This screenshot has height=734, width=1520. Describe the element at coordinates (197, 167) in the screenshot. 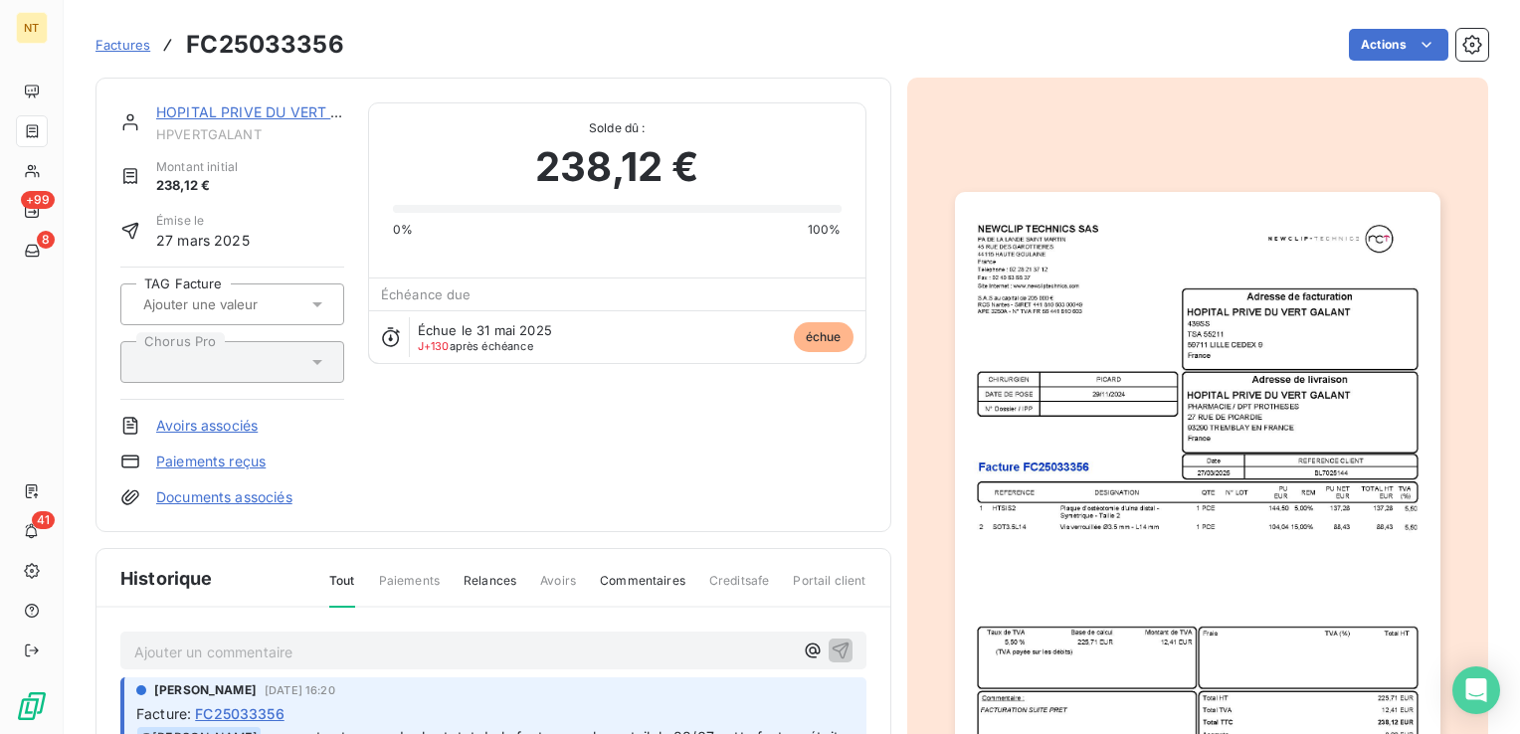

I see `span: Montant initial` at that location.